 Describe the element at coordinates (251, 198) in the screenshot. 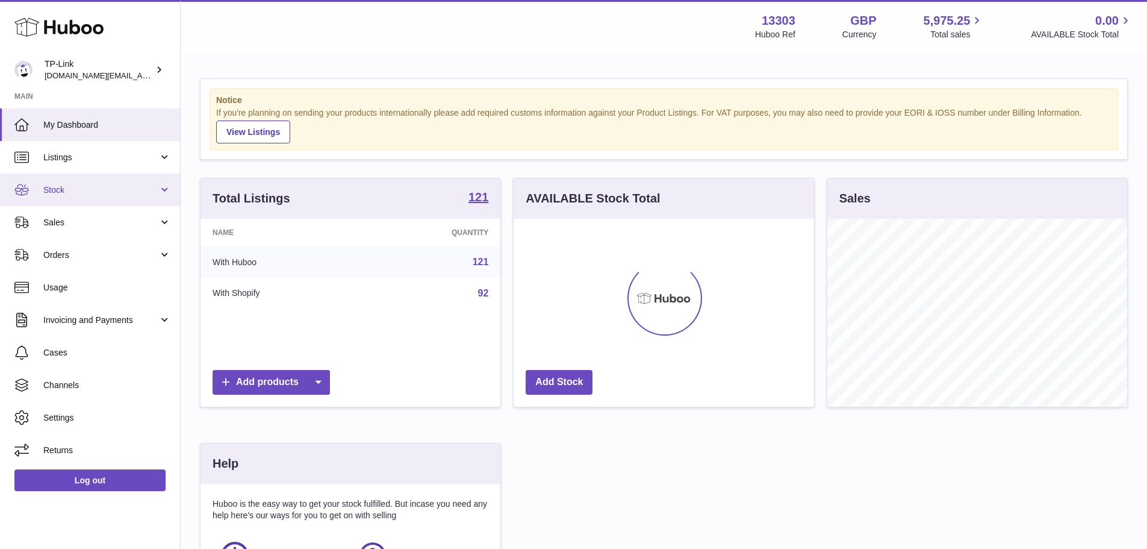

I see `h3: Total Listings` at that location.